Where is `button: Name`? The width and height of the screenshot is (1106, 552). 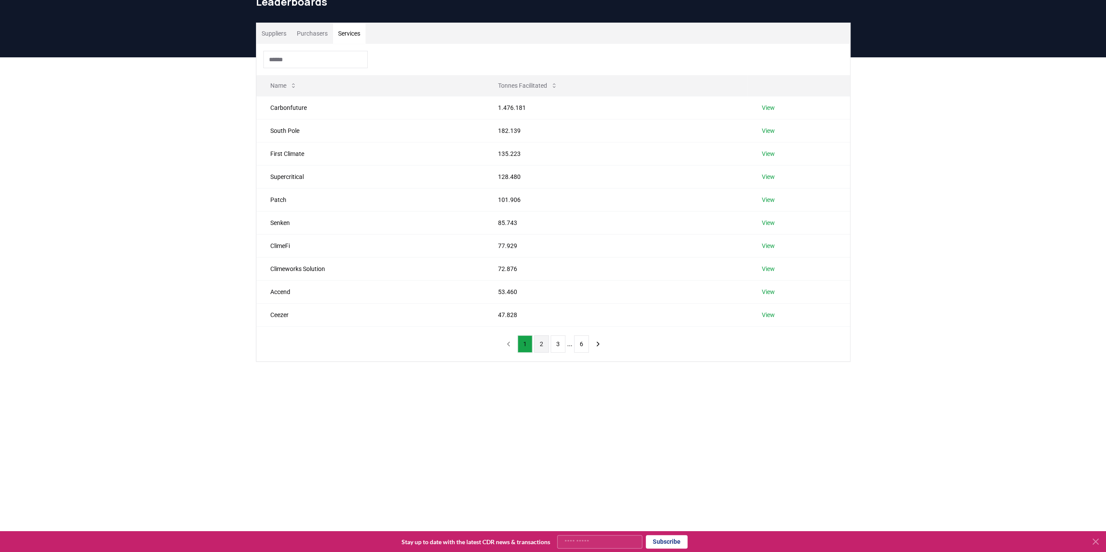 button: Name is located at coordinates (283, 86).